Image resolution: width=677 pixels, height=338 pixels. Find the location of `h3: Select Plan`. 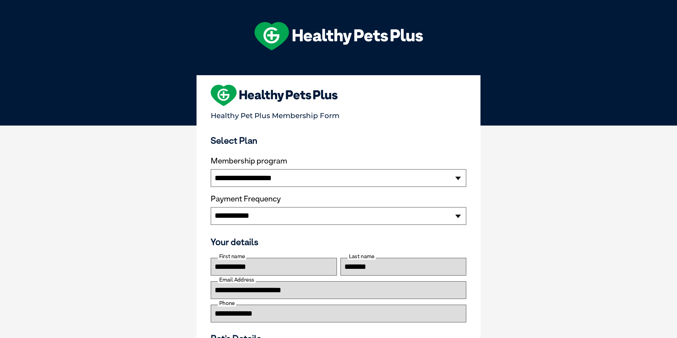

h3: Select Plan is located at coordinates (338, 141).